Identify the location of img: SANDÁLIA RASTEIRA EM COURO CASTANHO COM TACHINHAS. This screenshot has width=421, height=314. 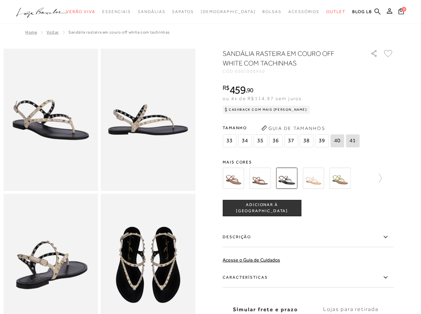
(260, 178).